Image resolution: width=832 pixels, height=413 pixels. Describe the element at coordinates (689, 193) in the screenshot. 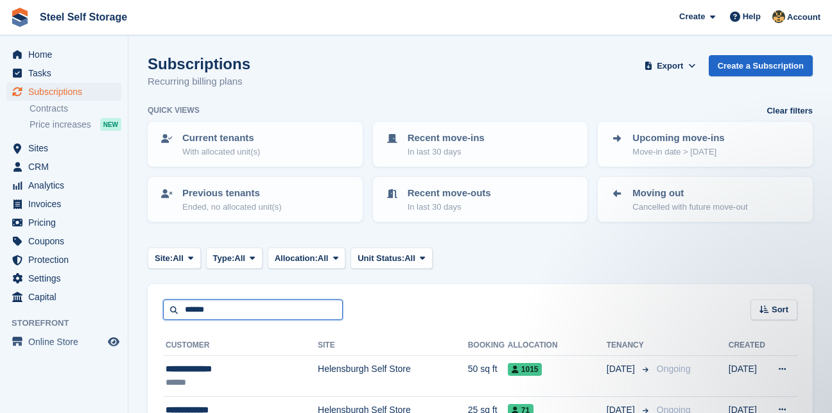

I see `p: Moving out` at that location.